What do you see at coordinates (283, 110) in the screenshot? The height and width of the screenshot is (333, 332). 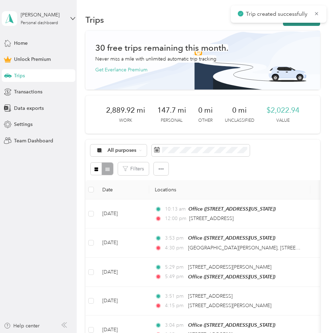 I see `span: $2,022.94` at bounding box center [283, 110].